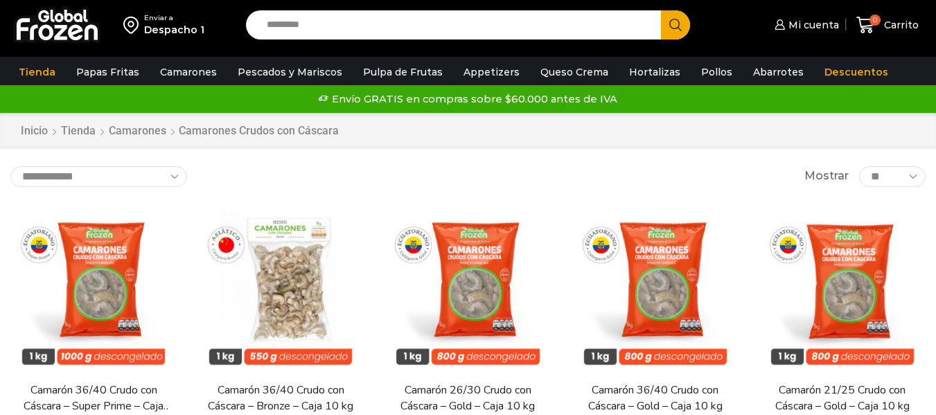 This screenshot has width=936, height=415. What do you see at coordinates (402, 72) in the screenshot?
I see `a: Pulpa de Frutas` at bounding box center [402, 72].